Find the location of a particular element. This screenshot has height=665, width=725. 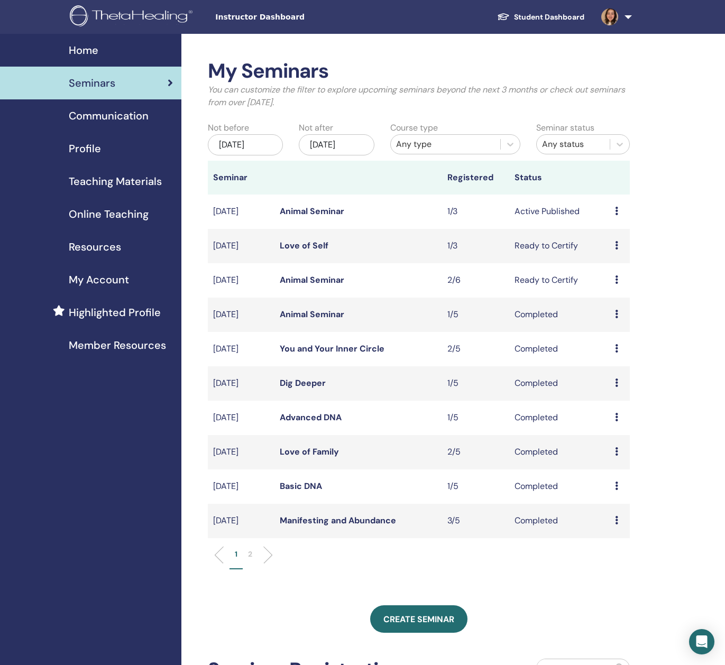

th: Registered is located at coordinates (475, 178).